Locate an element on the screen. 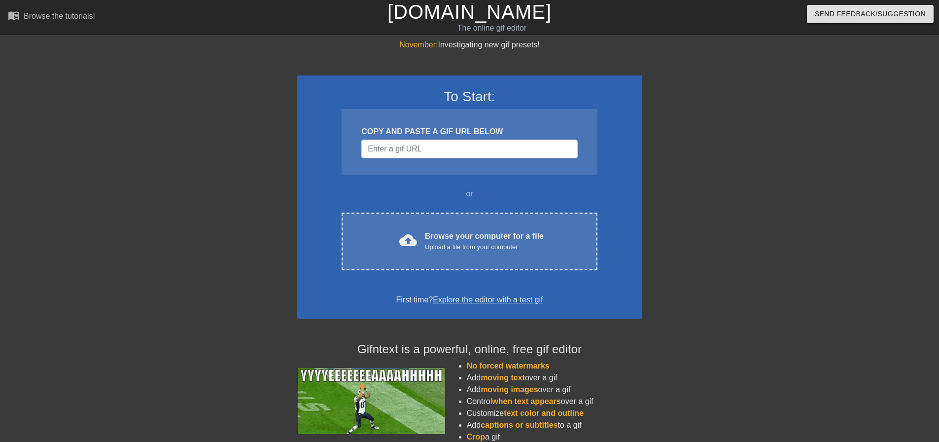 Image resolution: width=939 pixels, height=442 pixels. span: when text appears is located at coordinates (526, 401).